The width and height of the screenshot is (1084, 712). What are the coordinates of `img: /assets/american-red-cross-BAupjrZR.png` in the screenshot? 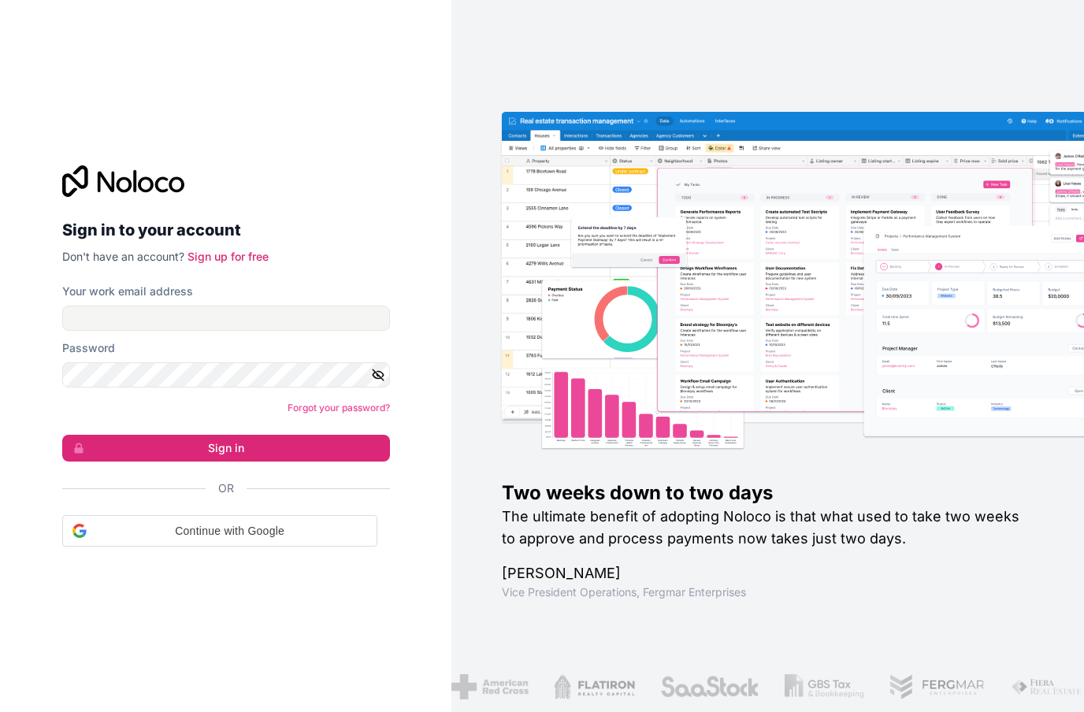 It's located at (489, 687).